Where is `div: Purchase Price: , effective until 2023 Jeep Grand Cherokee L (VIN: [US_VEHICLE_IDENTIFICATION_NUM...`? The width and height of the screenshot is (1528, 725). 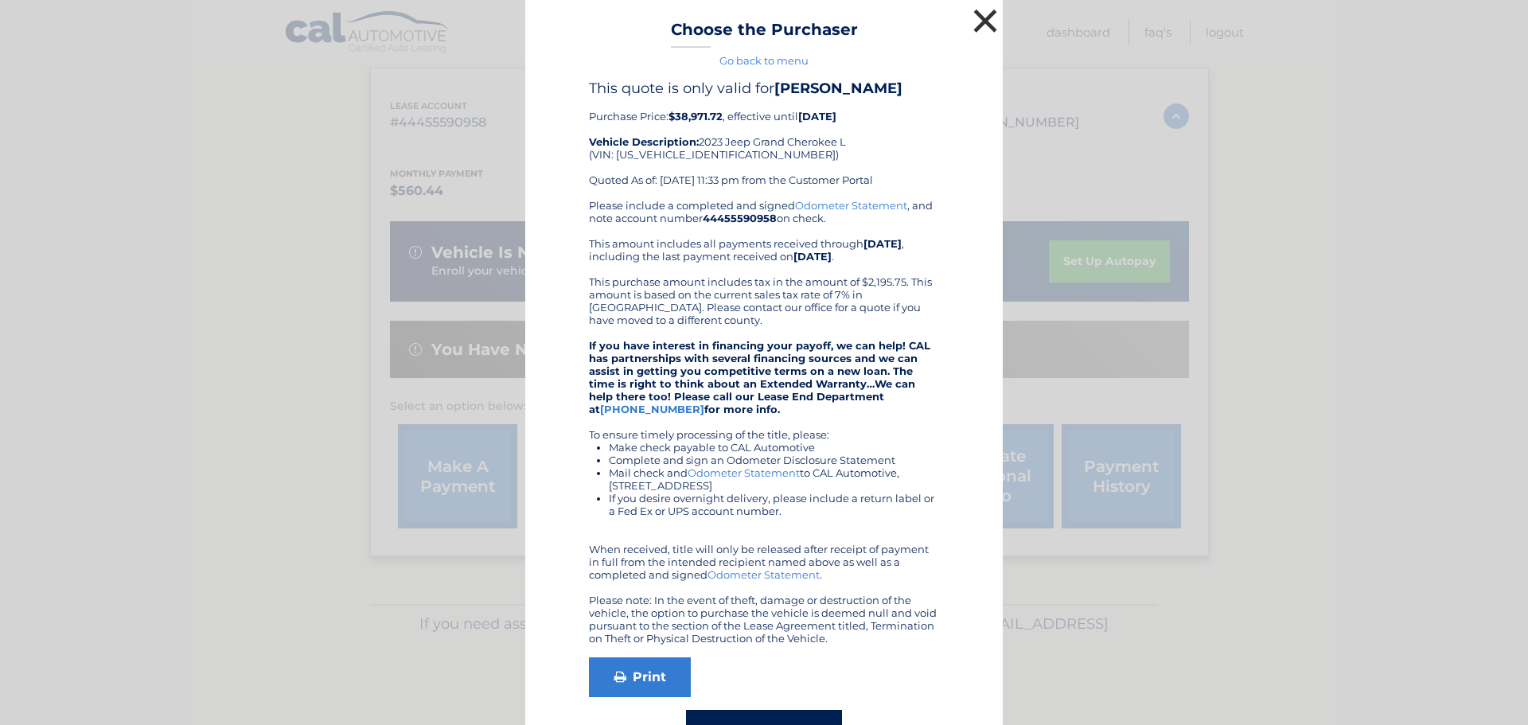
div: Purchase Price: , effective until 2023 Jeep Grand Cherokee L (VIN: [US_VEHICLE_IDENTIFICATION_NUM... is located at coordinates (764, 139).